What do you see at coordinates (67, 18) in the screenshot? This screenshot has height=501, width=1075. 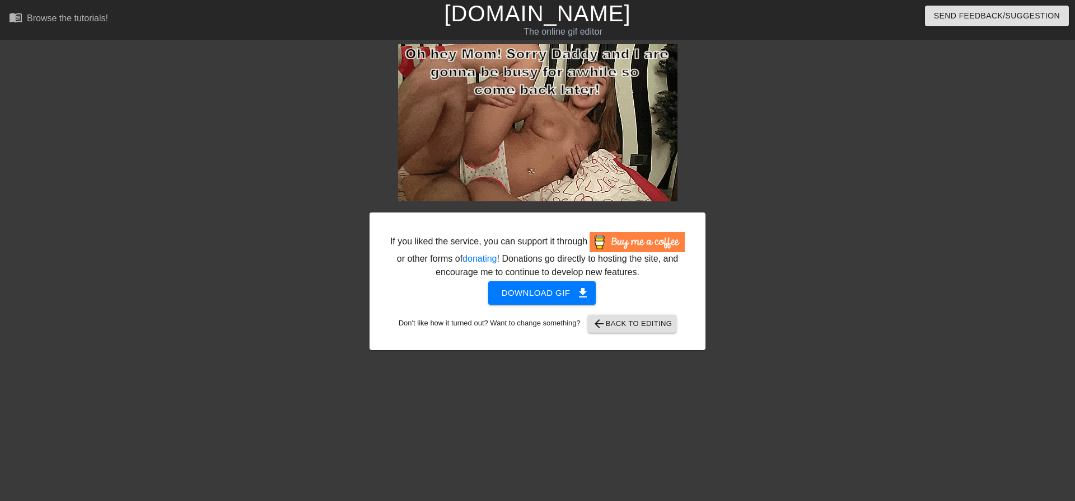 I see `div: Browse the tutorials!` at bounding box center [67, 18].